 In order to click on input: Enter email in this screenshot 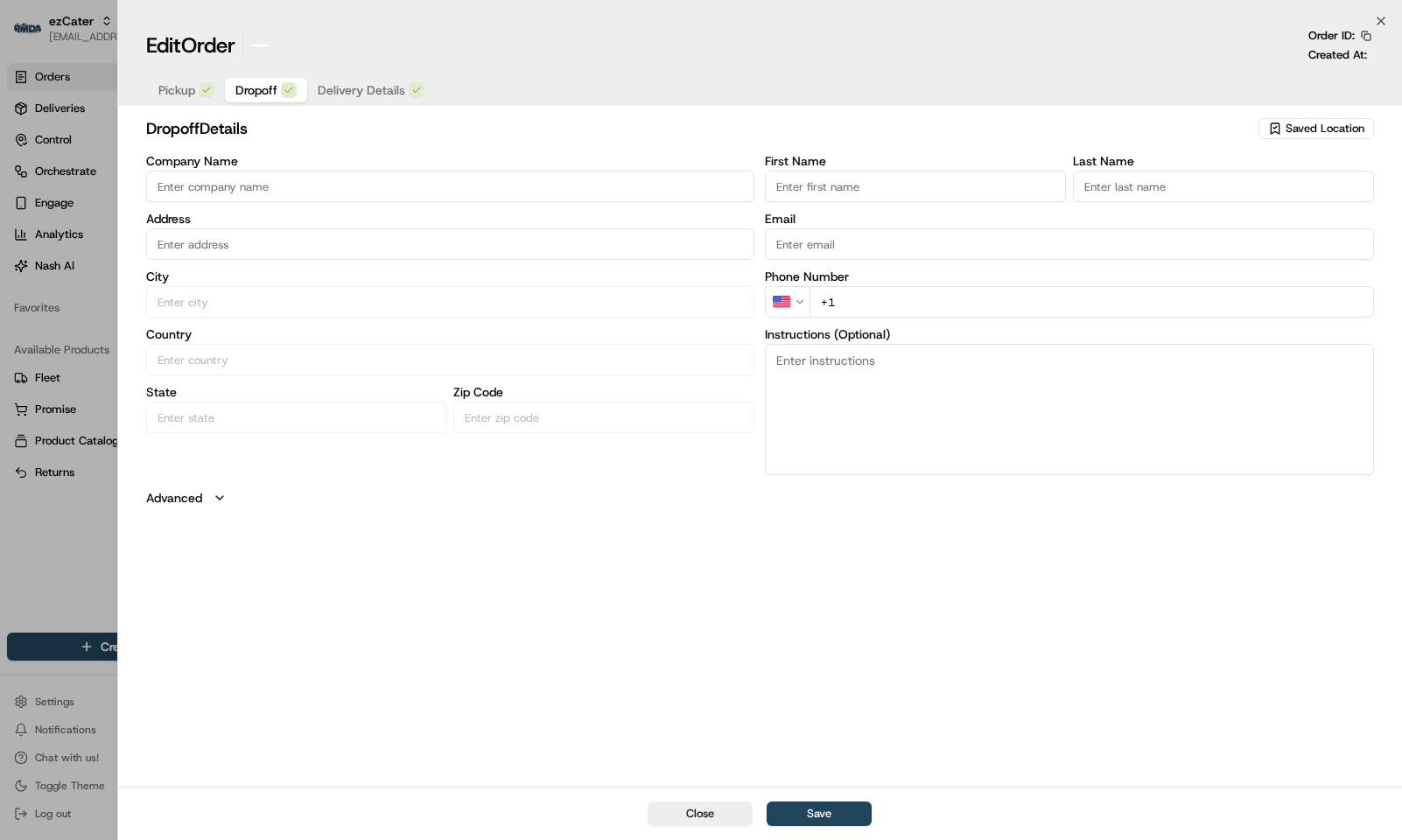, I will do `click(1069, 245)`.